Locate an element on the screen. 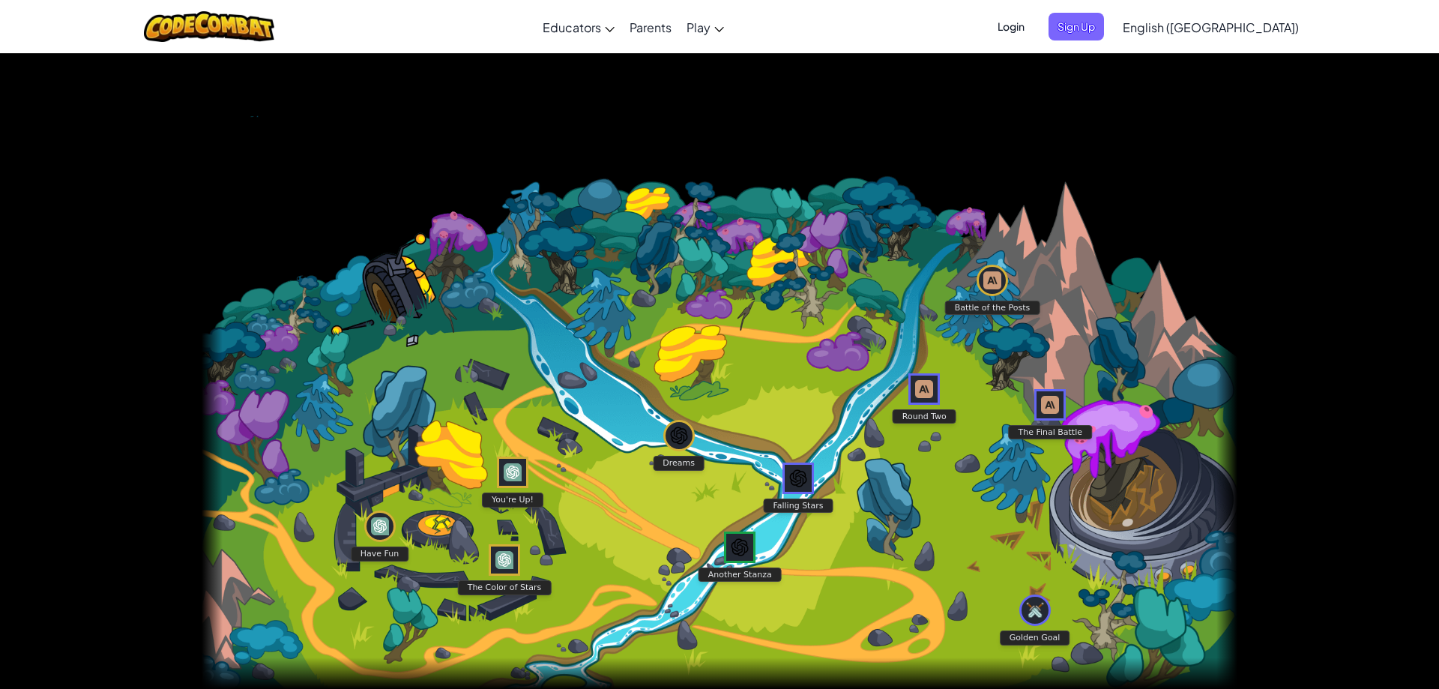  a: CodeCombat logo is located at coordinates (209, 26).